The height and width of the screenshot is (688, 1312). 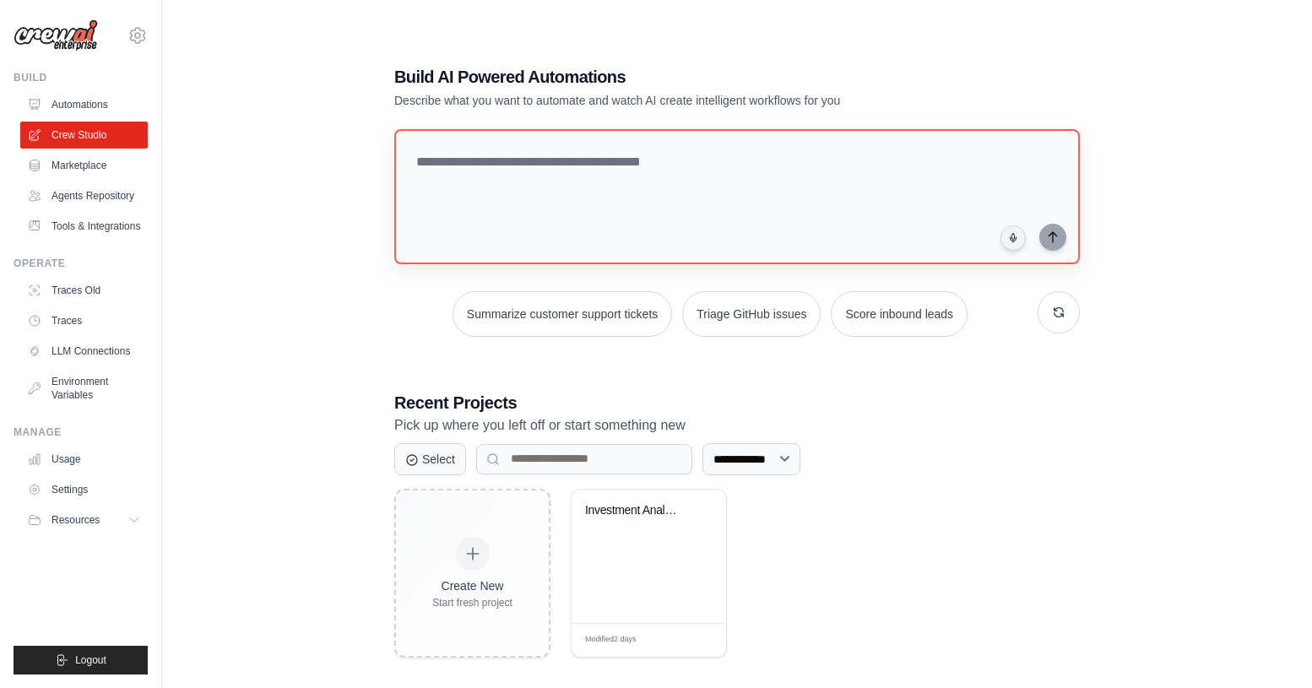 What do you see at coordinates (737, 426) in the screenshot?
I see `p: Pick up where you left off or start something new` at bounding box center [737, 426].